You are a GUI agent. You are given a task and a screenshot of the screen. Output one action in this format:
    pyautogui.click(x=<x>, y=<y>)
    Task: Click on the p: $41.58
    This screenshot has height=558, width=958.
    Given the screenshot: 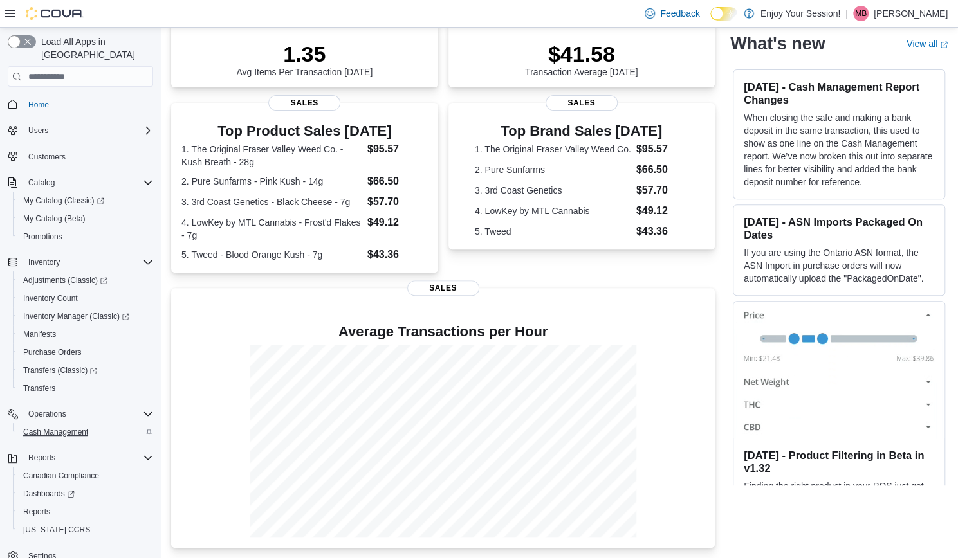 What is the action you would take?
    pyautogui.click(x=582, y=54)
    